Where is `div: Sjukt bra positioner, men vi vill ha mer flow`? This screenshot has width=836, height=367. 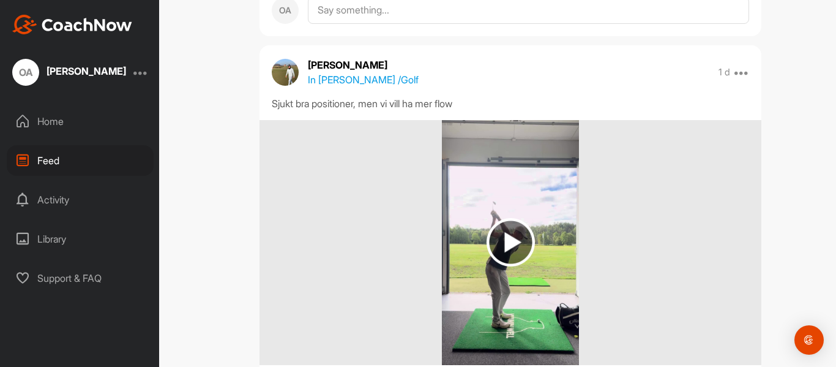 div: Sjukt bra positioner, men vi vill ha mer flow is located at coordinates (511, 103).